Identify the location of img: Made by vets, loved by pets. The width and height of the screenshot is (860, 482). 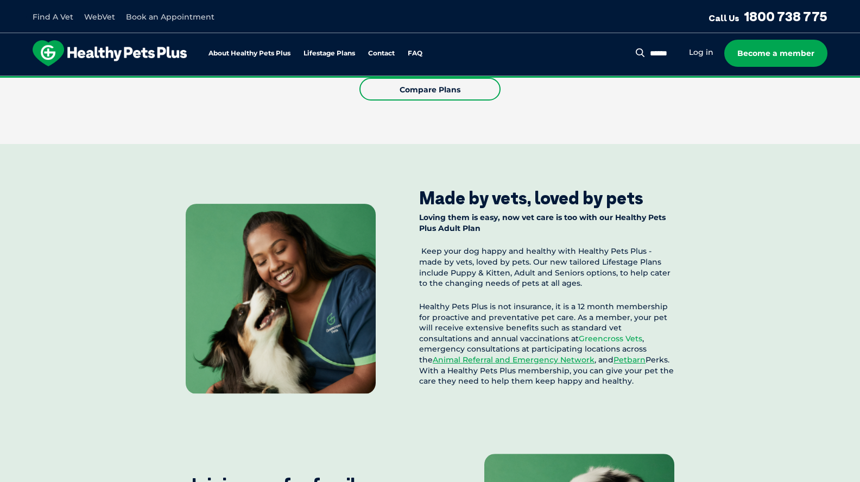
(281, 299).